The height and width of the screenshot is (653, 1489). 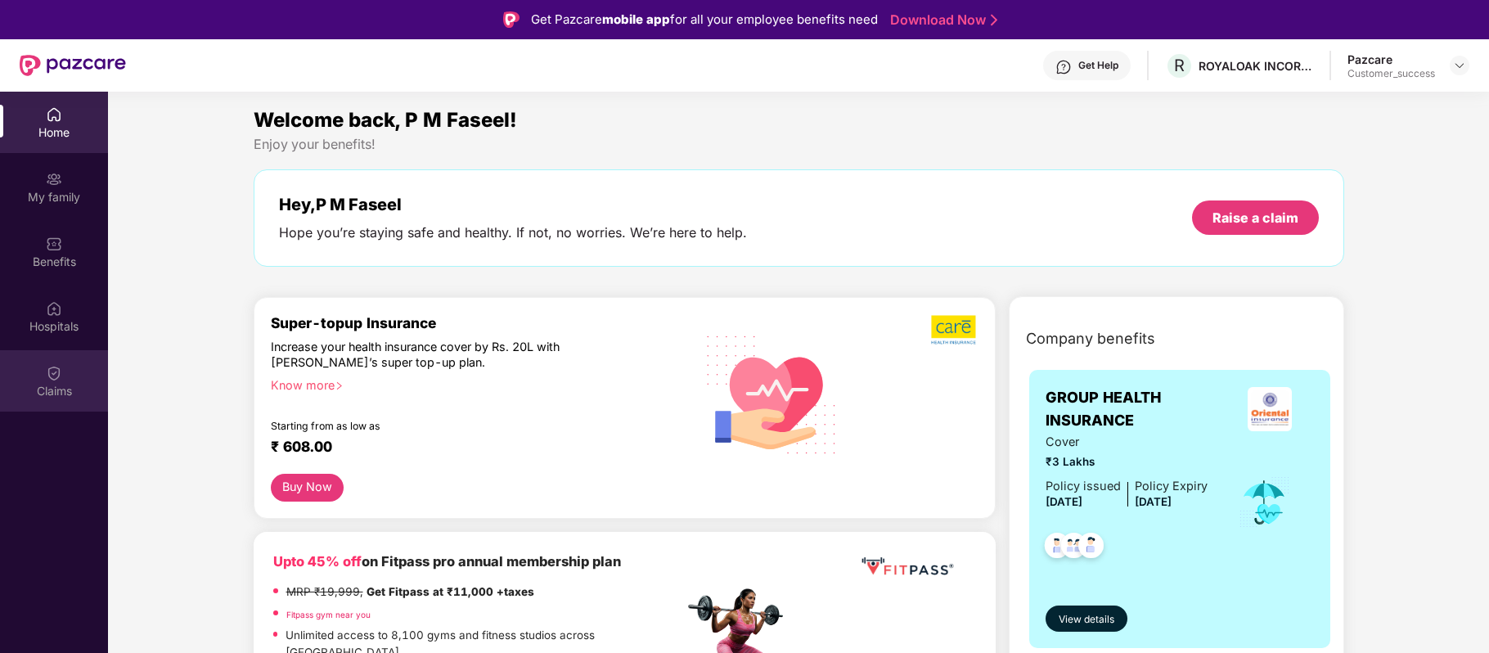 What do you see at coordinates (443, 425) in the screenshot?
I see `div: Starting from as low as` at bounding box center [443, 425].